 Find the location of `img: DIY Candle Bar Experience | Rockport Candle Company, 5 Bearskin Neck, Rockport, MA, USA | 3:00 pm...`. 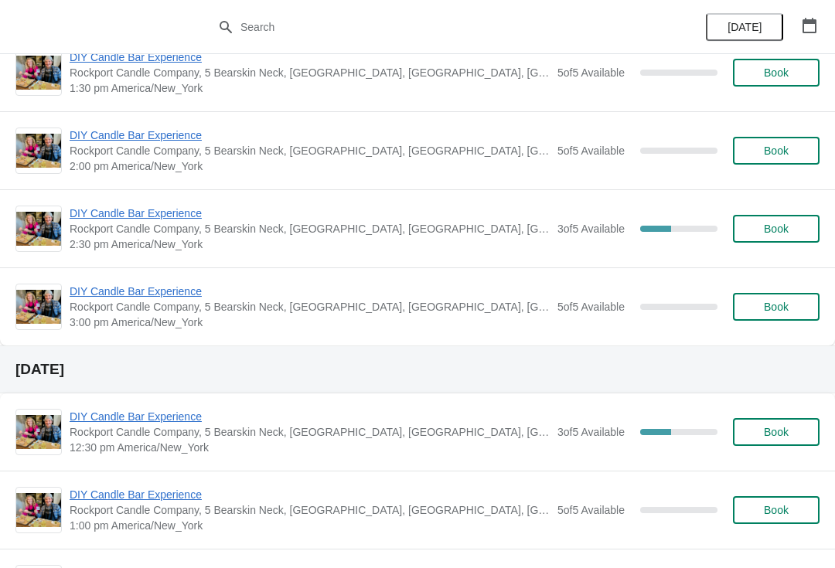

img: DIY Candle Bar Experience | Rockport Candle Company, 5 Bearskin Neck, Rockport, MA, USA | 3:00 pm... is located at coordinates (39, 307).